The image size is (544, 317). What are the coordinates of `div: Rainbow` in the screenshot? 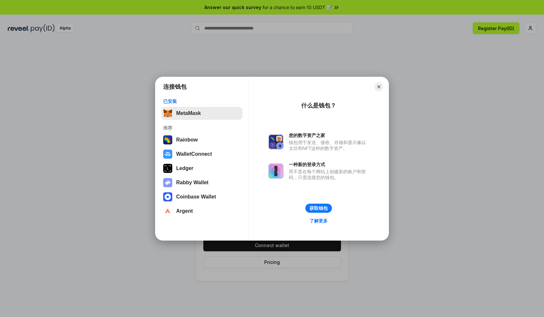 It's located at (187, 140).